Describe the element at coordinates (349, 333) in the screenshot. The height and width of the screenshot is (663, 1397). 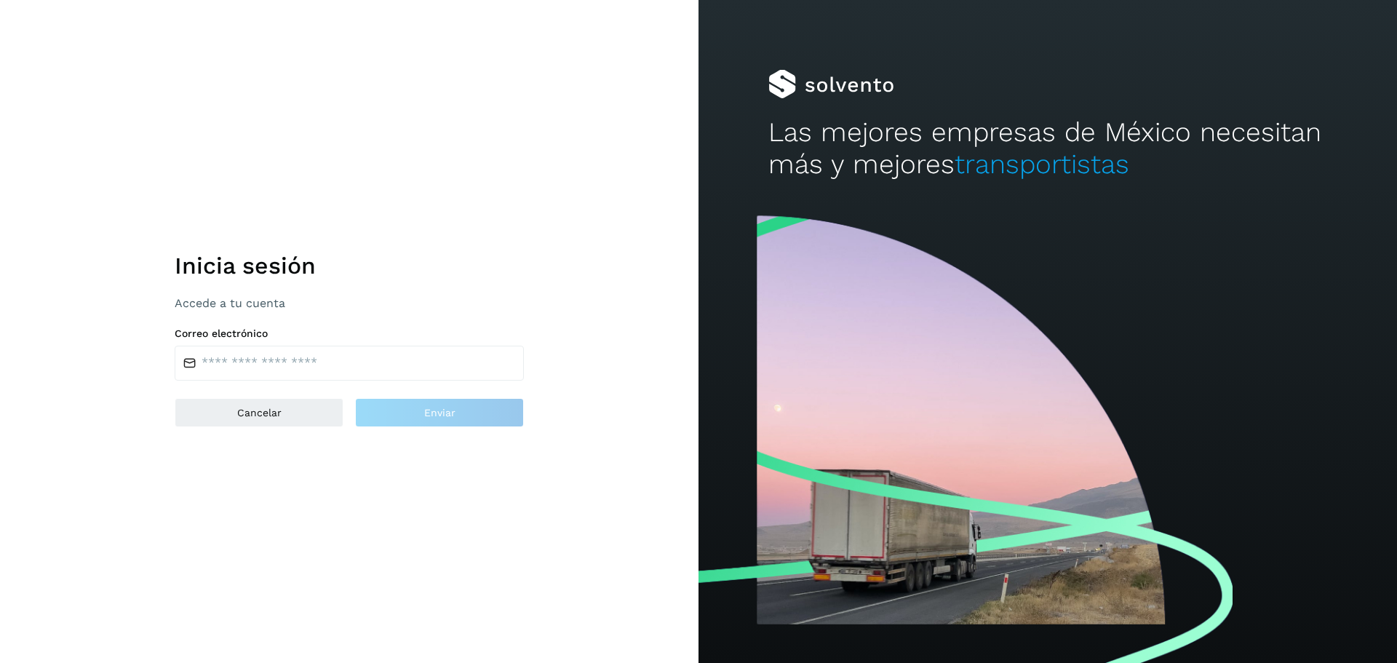
I see `label: Correo electrónico` at that location.